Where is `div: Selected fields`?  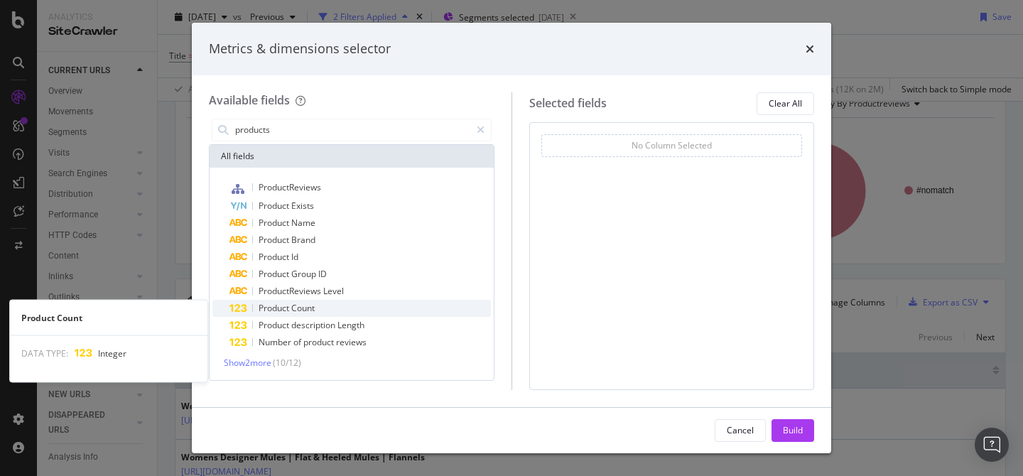 div: Selected fields is located at coordinates (567, 103).